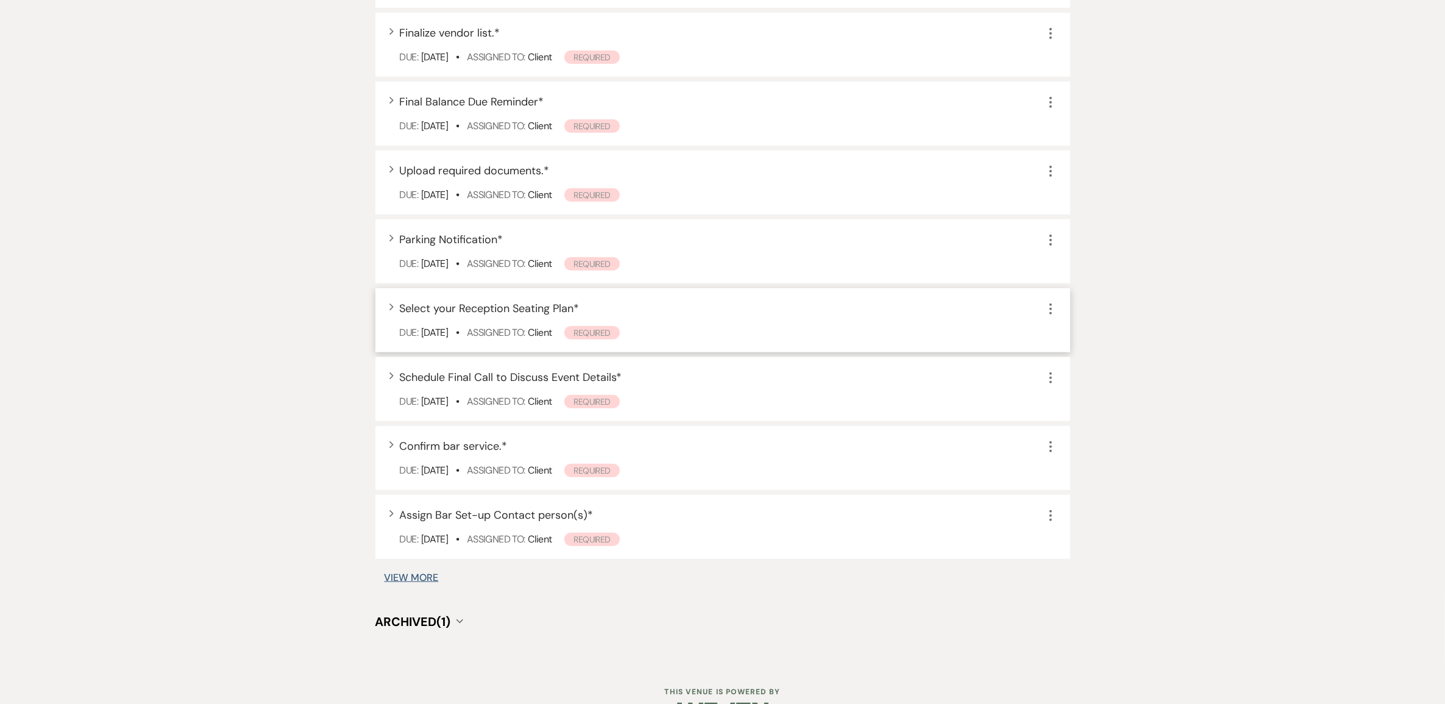 This screenshot has height=704, width=1445. What do you see at coordinates (413, 621) in the screenshot?
I see `span: Archived (1)` at bounding box center [413, 621].